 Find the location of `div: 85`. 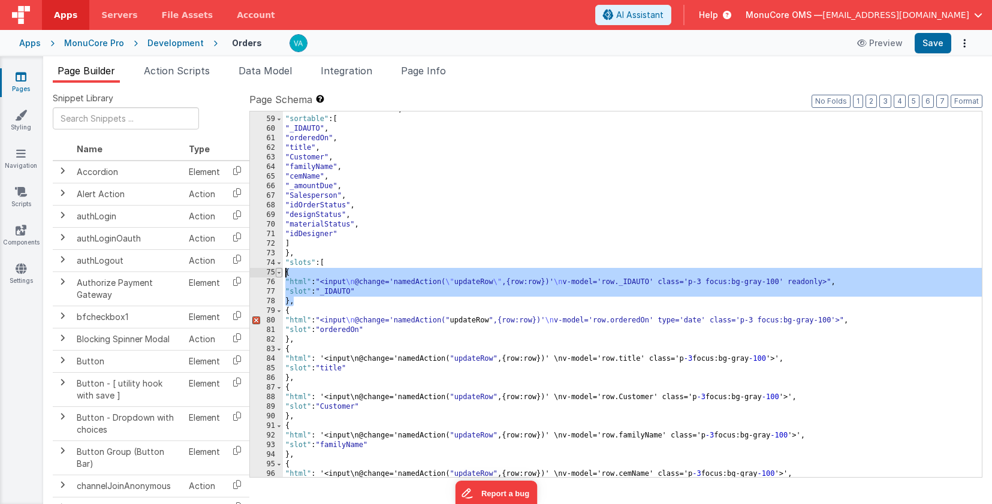

div: 85 is located at coordinates (266, 368).